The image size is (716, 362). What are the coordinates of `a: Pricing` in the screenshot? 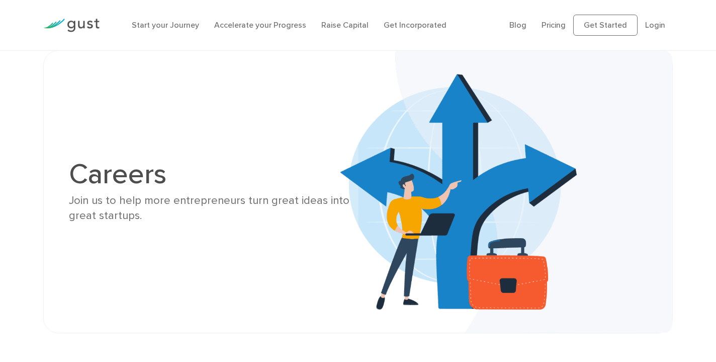 It's located at (554, 25).